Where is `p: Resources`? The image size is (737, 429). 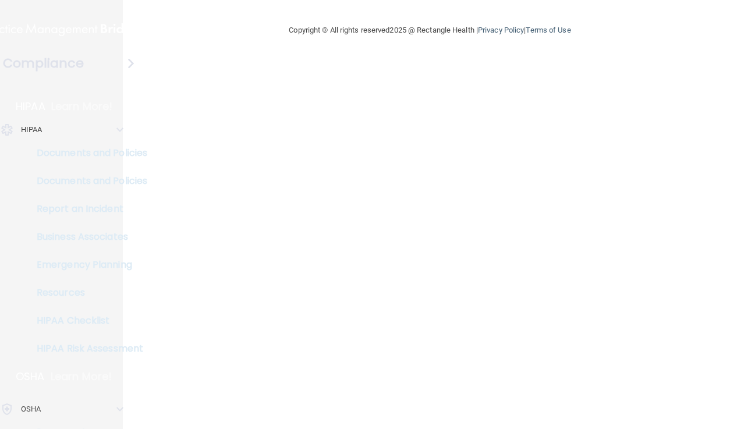 p: Resources is located at coordinates (87, 293).